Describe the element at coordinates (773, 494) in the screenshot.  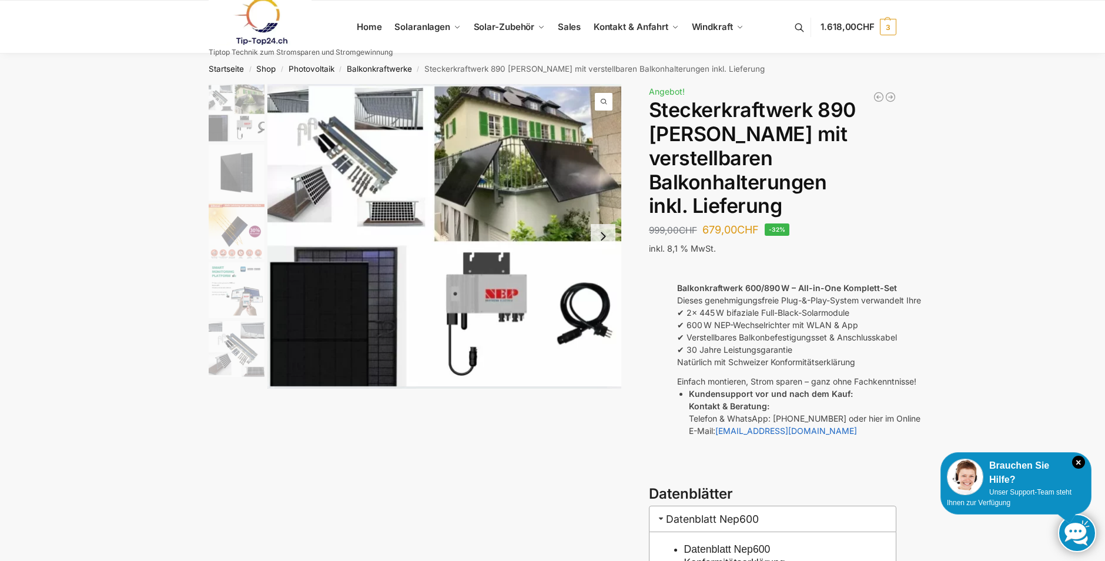
I see `h3: Datenblätter` at that location.